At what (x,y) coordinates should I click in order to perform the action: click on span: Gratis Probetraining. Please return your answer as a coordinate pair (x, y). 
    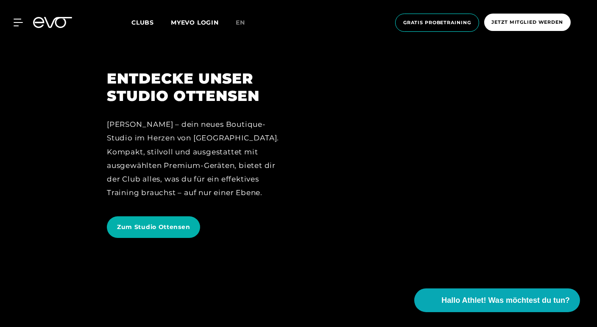
    Looking at the image, I should click on (437, 22).